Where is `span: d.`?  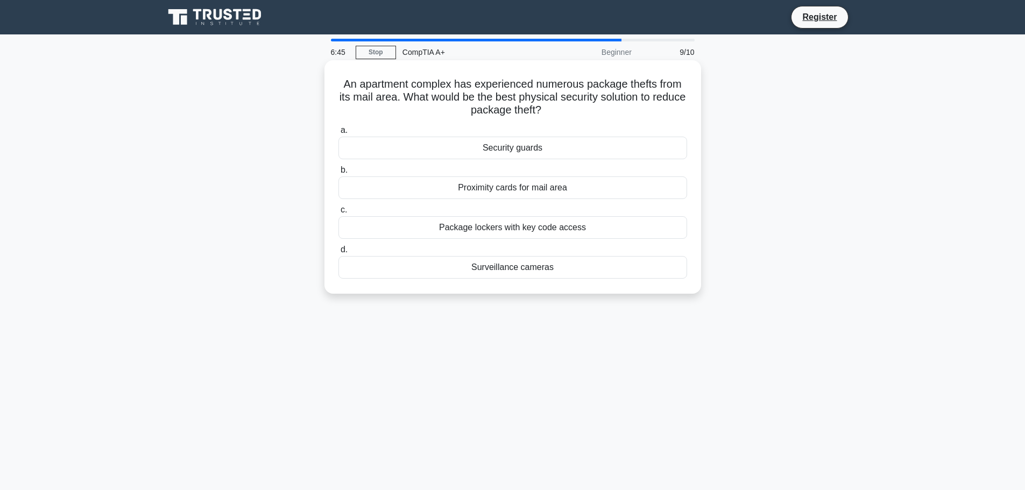 span: d. is located at coordinates (344, 249).